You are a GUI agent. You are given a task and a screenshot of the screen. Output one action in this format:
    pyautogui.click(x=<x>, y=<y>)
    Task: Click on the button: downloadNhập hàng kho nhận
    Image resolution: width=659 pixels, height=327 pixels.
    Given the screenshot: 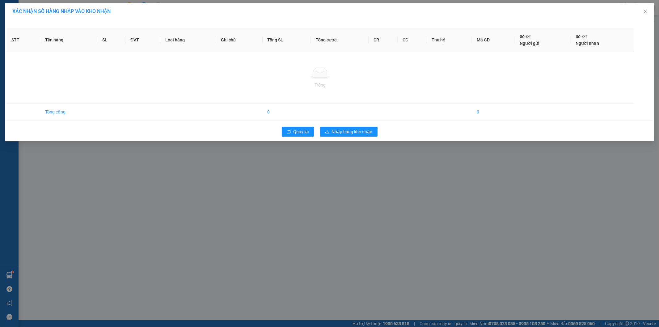 What is the action you would take?
    pyautogui.click(x=349, y=132)
    